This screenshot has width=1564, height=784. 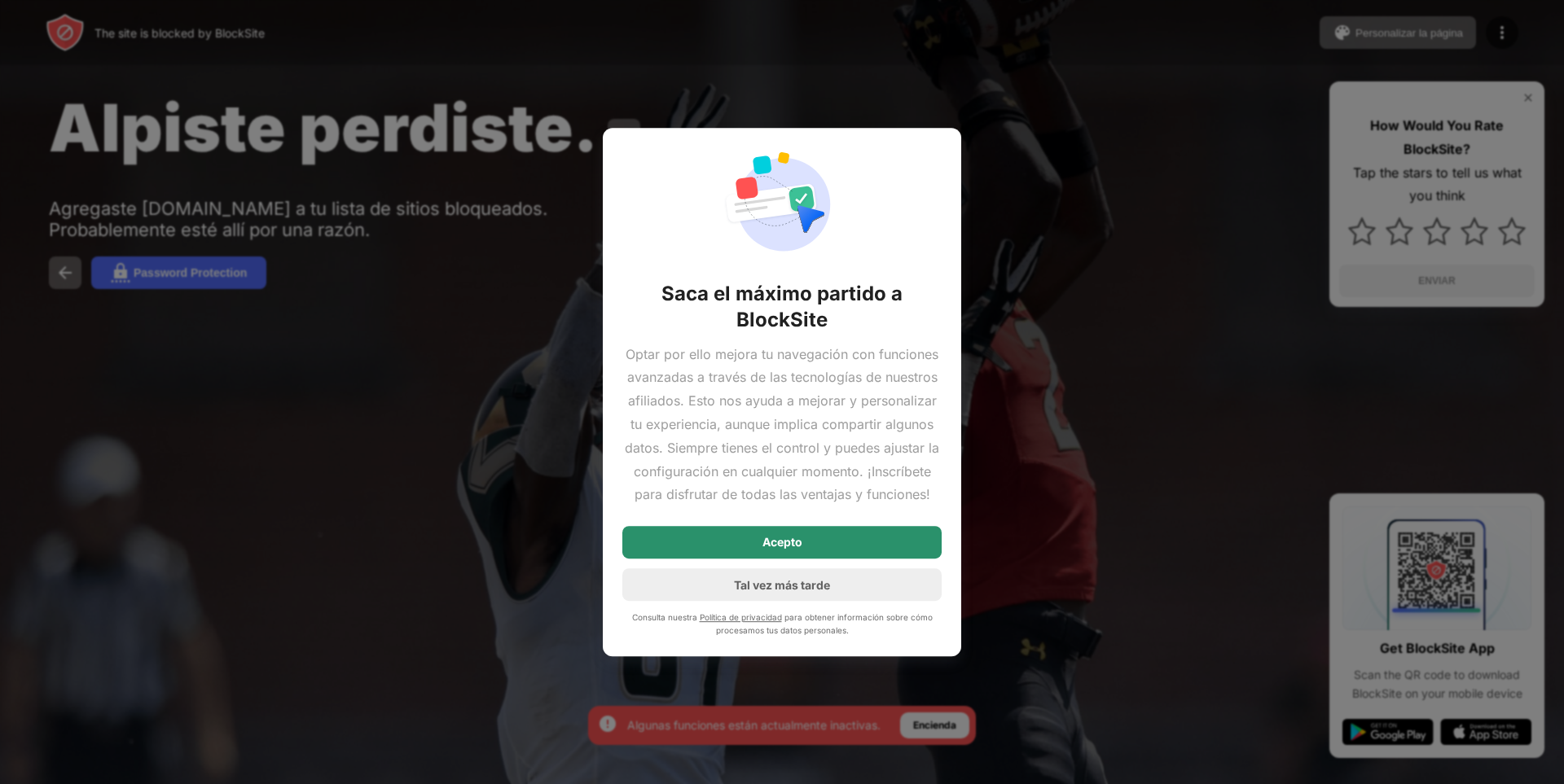 I want to click on div: Tal vez más tarde, so click(x=782, y=585).